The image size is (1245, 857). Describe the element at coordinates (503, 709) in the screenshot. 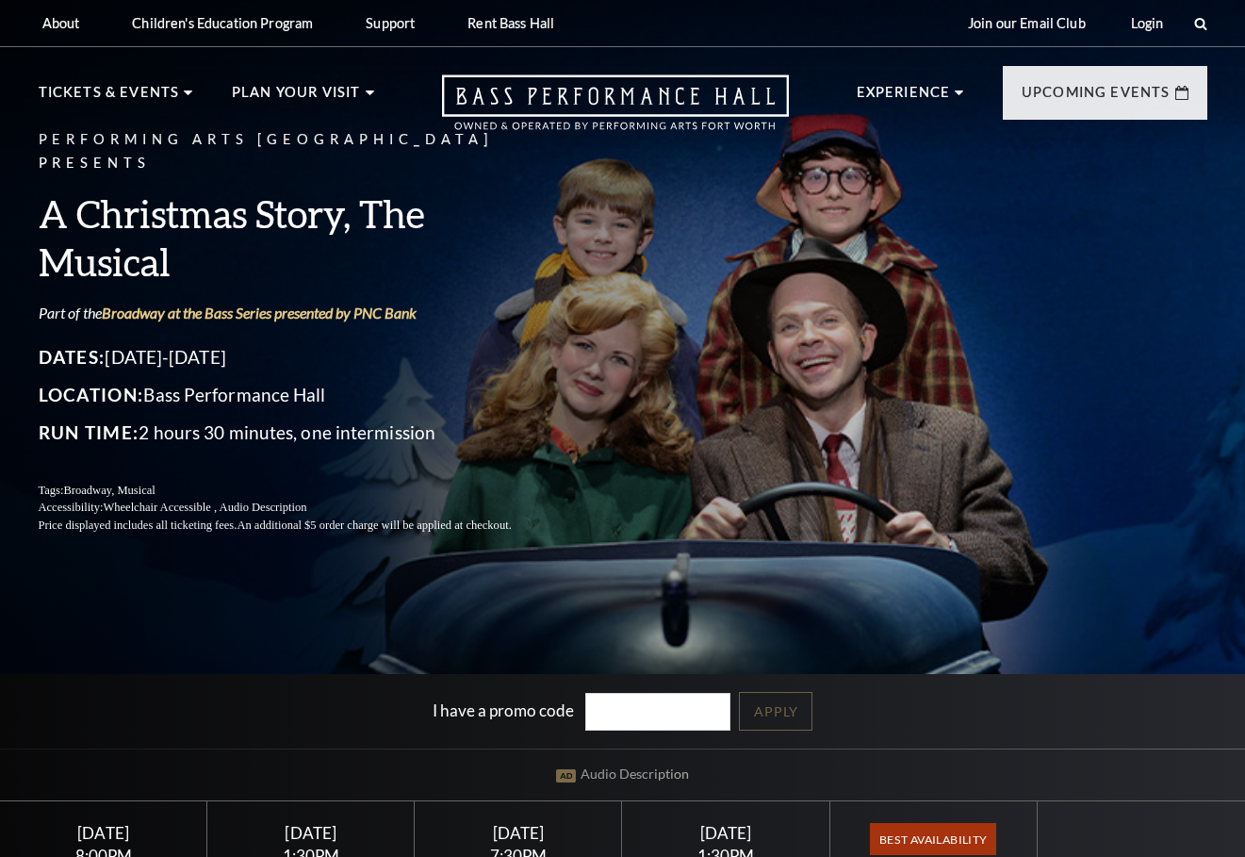

I see `label: I have a promo code` at that location.